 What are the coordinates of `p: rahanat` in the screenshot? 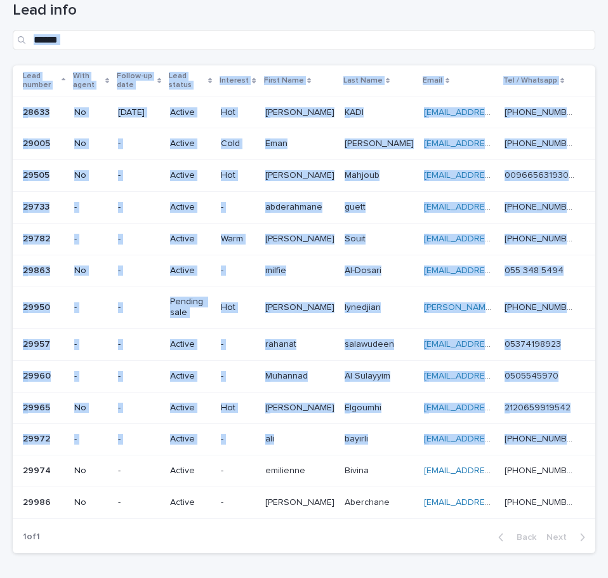 It's located at (282, 343).